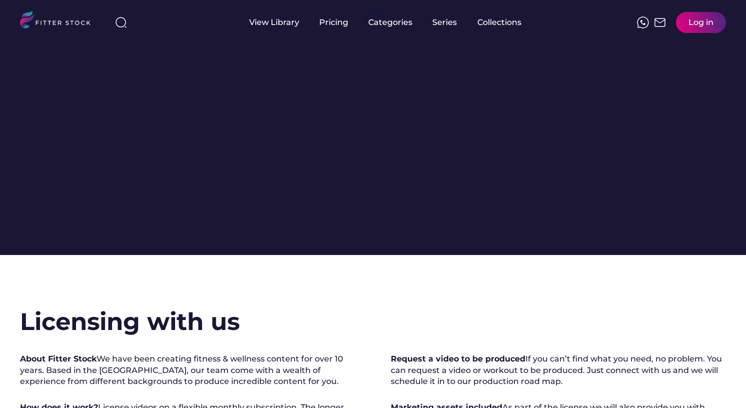  Describe the element at coordinates (375, 10) in the screenshot. I see `div: fvck` at that location.